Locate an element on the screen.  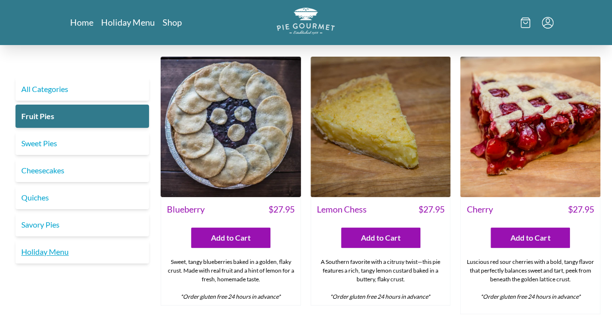
img: logo is located at coordinates (306, 21).